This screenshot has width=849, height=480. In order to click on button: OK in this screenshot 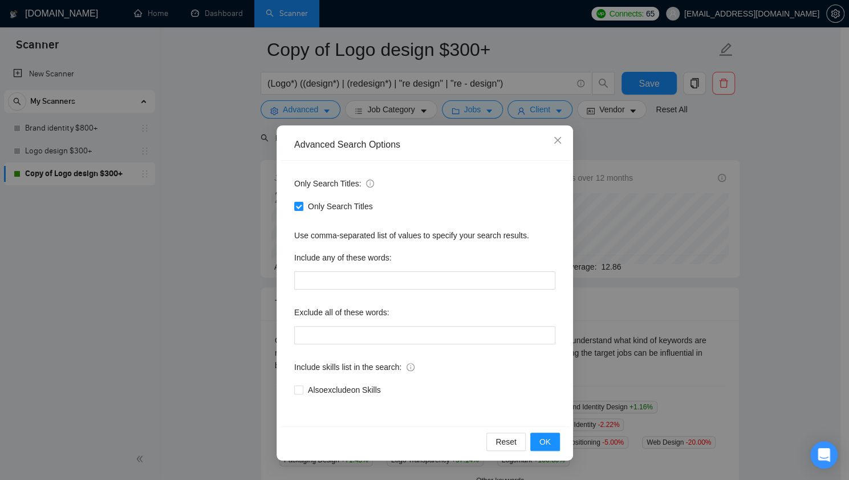, I will do `click(544, 442)`.